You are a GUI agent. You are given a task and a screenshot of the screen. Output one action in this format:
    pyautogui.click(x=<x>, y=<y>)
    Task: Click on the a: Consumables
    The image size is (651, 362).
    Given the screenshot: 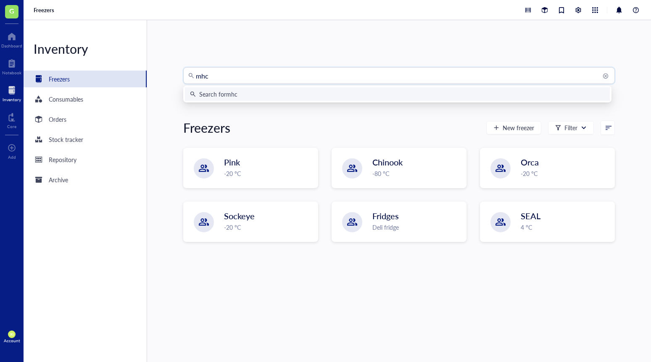 What is the action you would take?
    pyautogui.click(x=85, y=99)
    